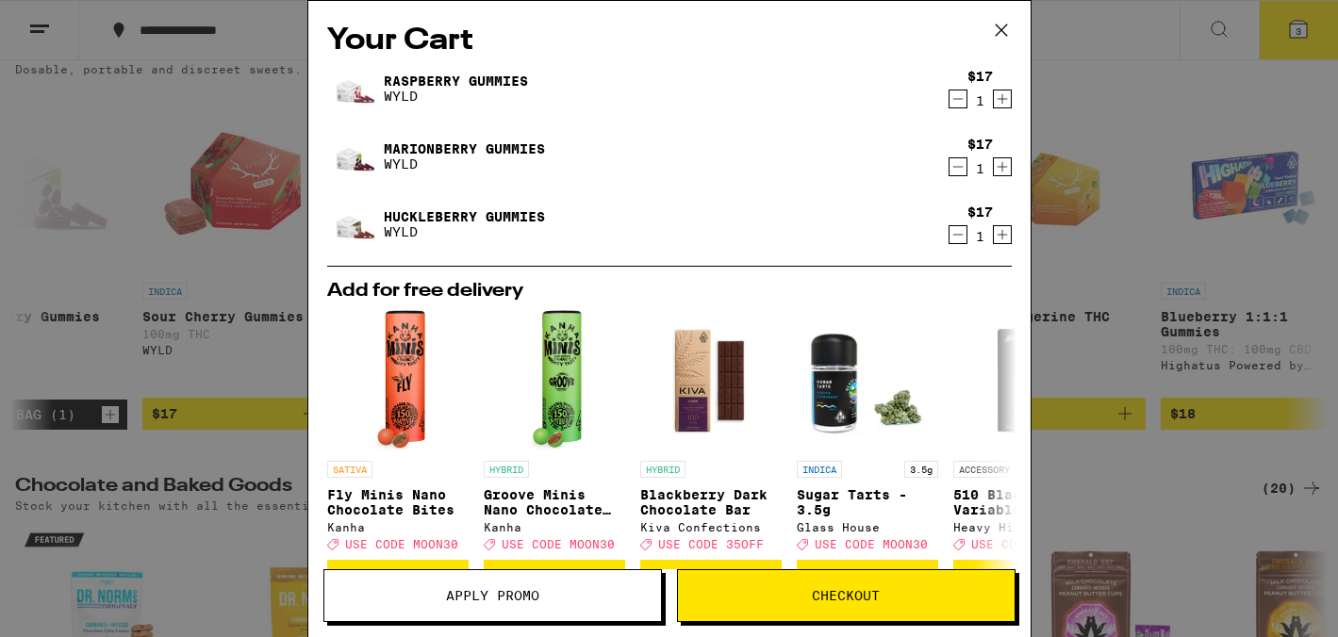  Describe the element at coordinates (1020, 544) in the screenshot. I see `span: USE CODE HH30` at that location.